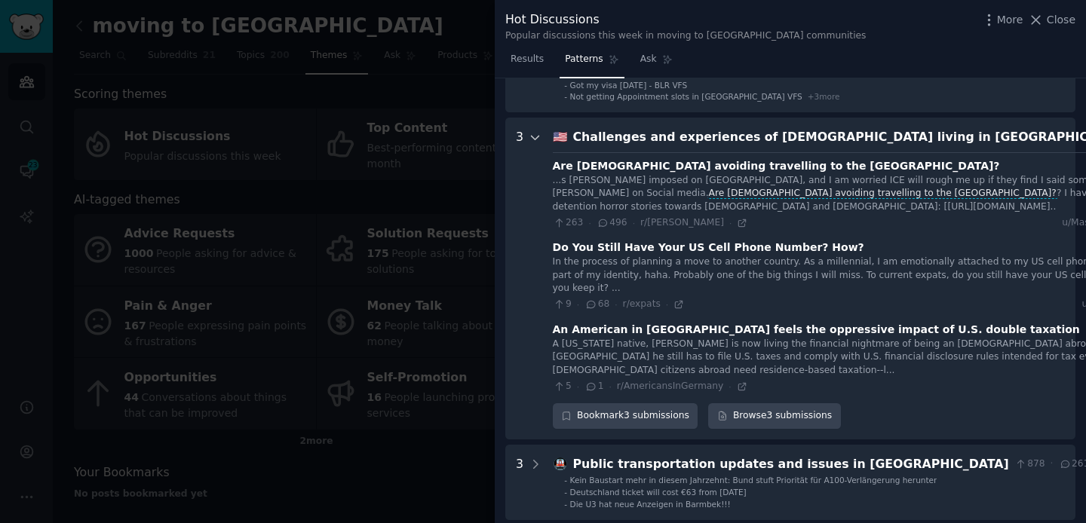 The width and height of the screenshot is (1086, 523). What do you see at coordinates (568, 223) in the screenshot?
I see `span: 263` at bounding box center [568, 223].